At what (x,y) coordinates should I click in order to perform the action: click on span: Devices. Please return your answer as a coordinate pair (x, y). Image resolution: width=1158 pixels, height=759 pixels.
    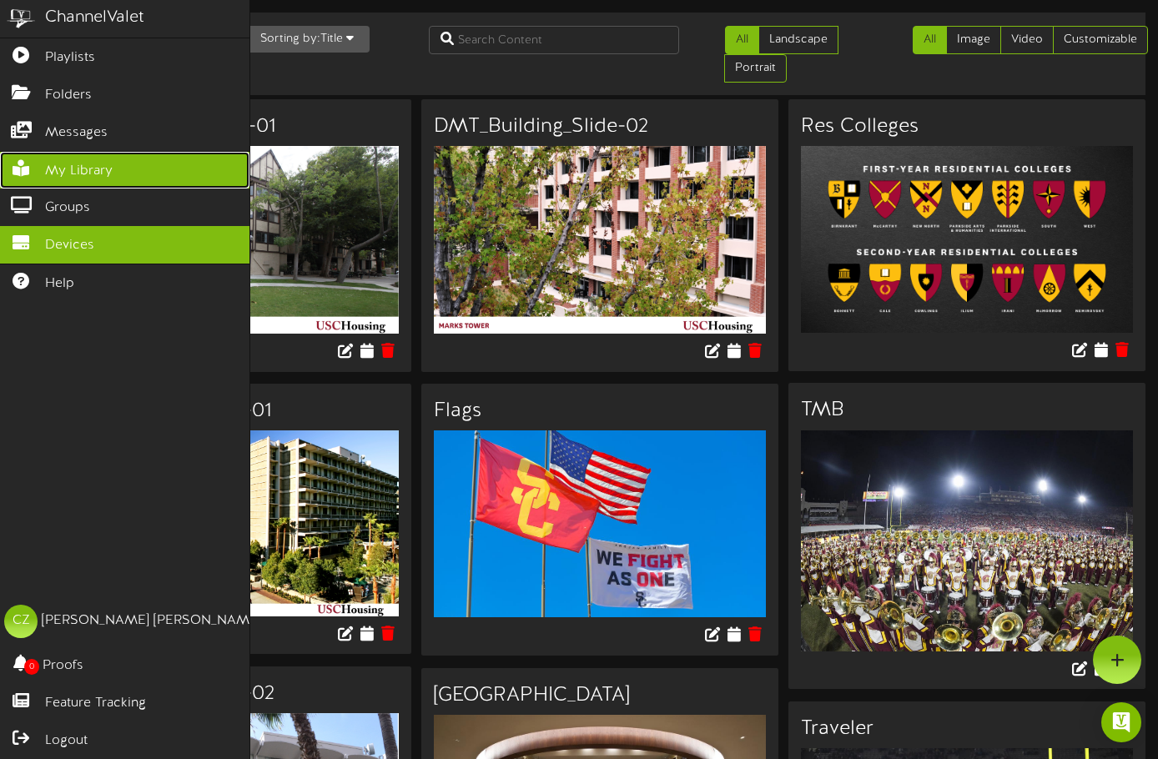
    Looking at the image, I should click on (69, 245).